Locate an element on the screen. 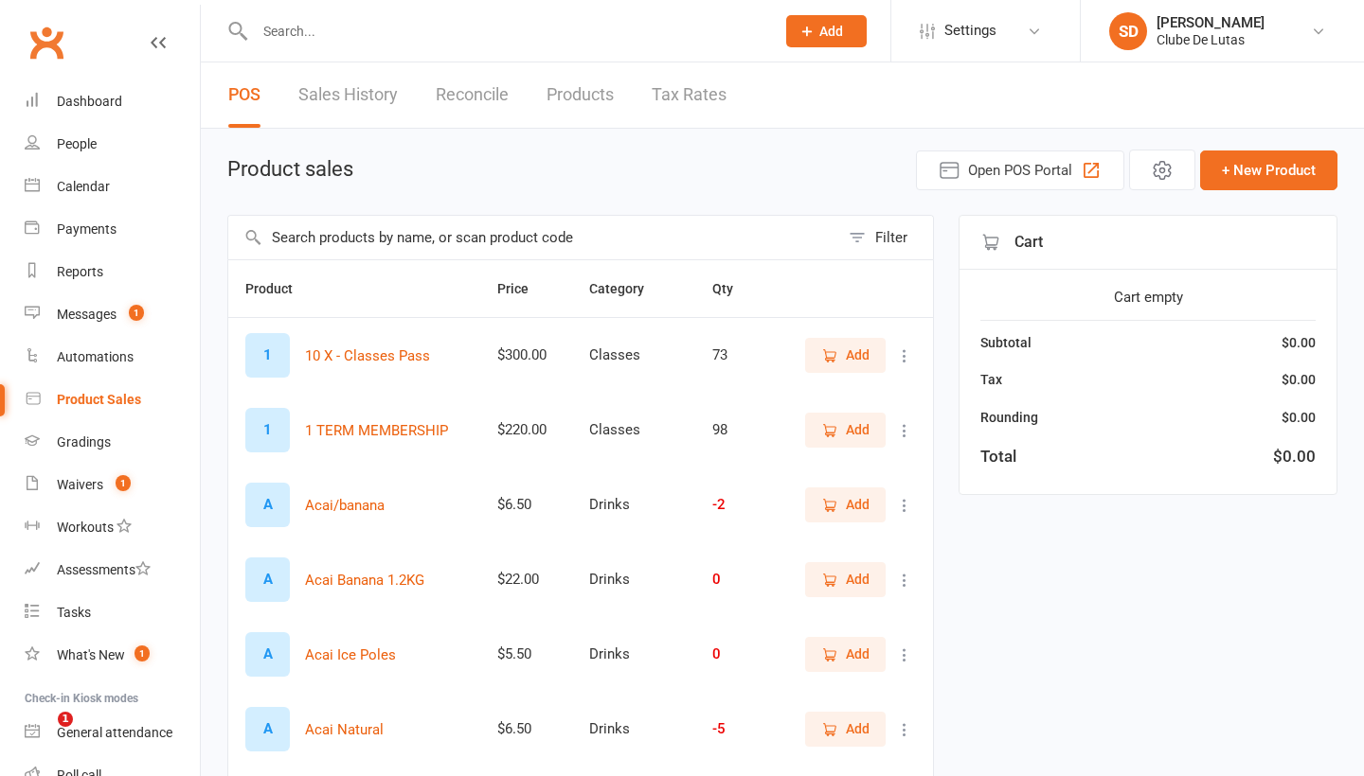  div: Gradings is located at coordinates (83, 442).